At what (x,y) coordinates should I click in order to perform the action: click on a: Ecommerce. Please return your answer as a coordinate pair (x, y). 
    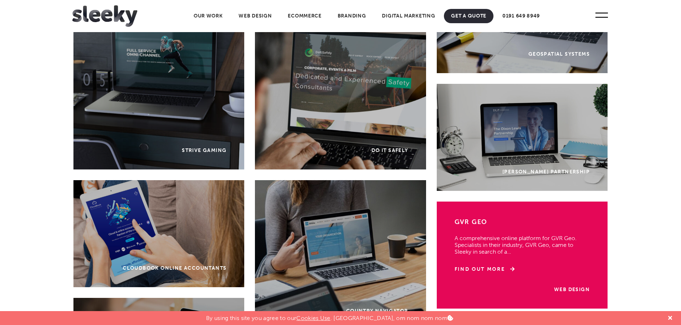
    Looking at the image, I should click on (305, 16).